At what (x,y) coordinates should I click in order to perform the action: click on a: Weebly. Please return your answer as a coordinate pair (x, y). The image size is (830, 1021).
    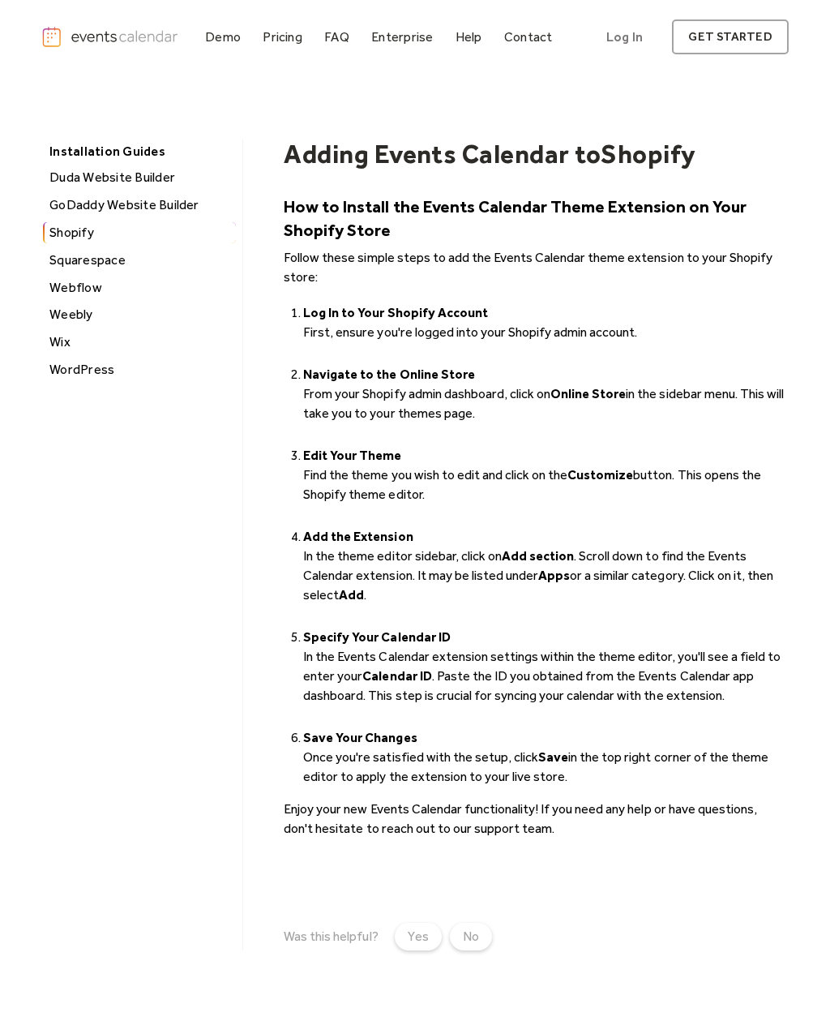
    Looking at the image, I should click on (139, 315).